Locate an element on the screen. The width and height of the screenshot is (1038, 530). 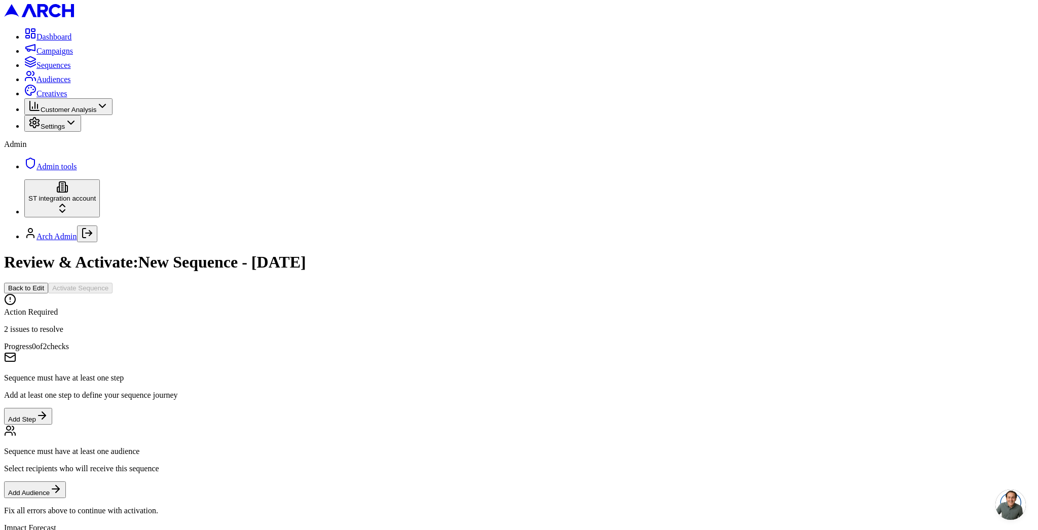
button: Activate Sequence is located at coordinates (80, 288).